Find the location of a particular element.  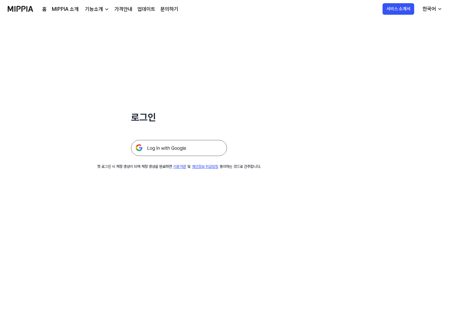

a: 개인정보 취급방침 is located at coordinates (205, 166).